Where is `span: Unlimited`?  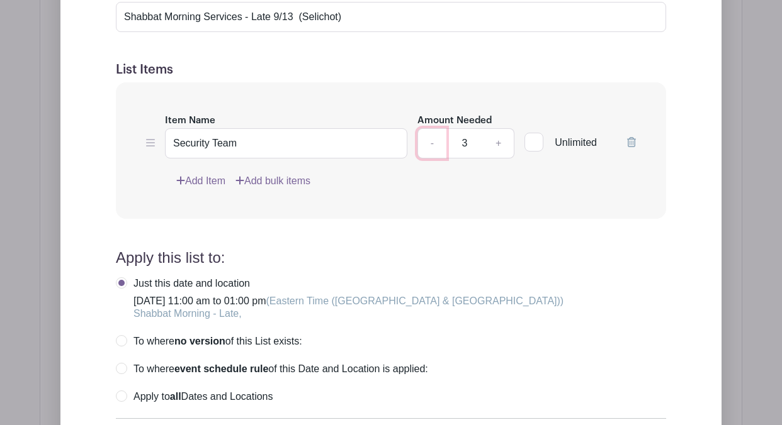 span: Unlimited is located at coordinates (575, 142).